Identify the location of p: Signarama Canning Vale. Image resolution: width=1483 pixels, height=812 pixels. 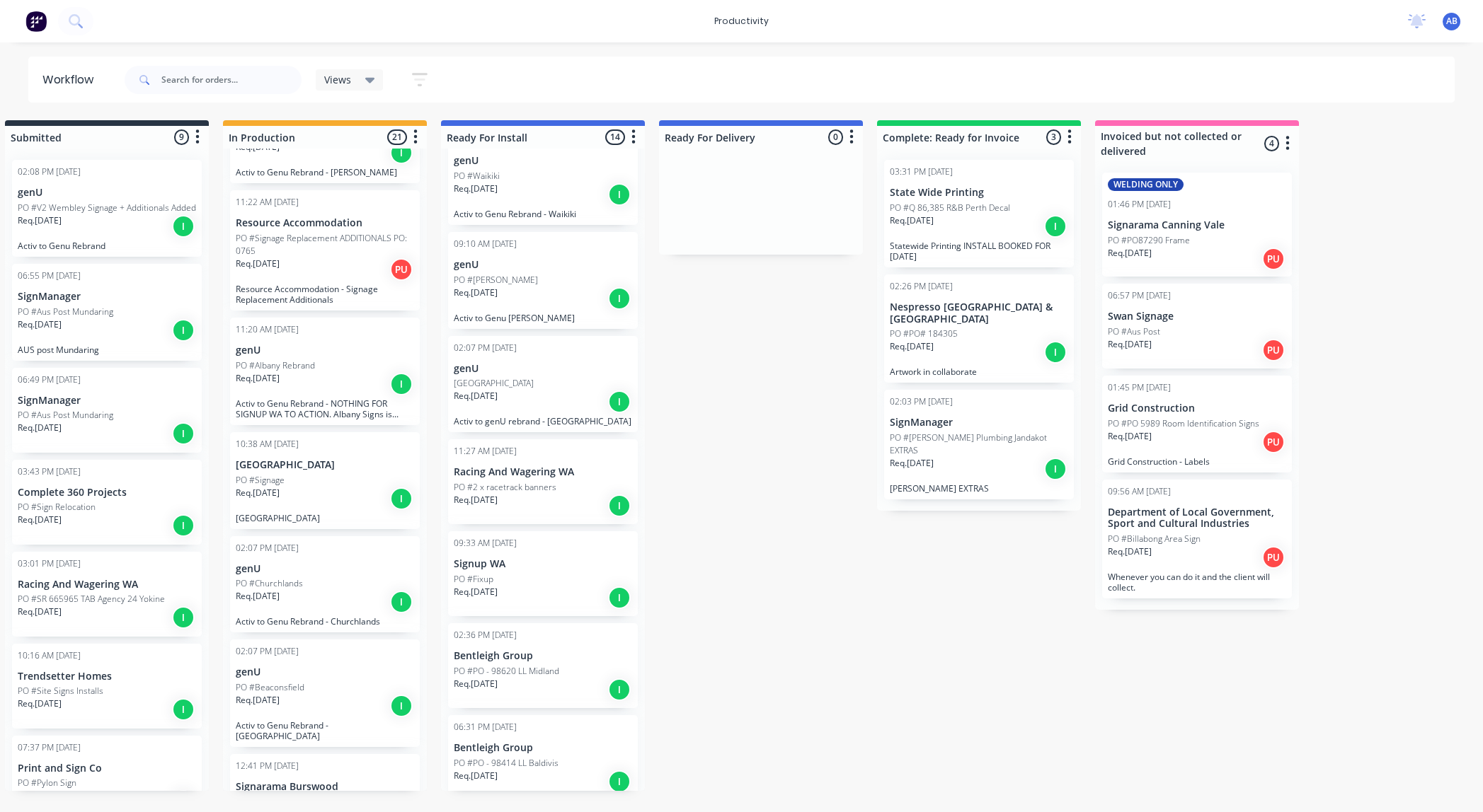
(1196, 225).